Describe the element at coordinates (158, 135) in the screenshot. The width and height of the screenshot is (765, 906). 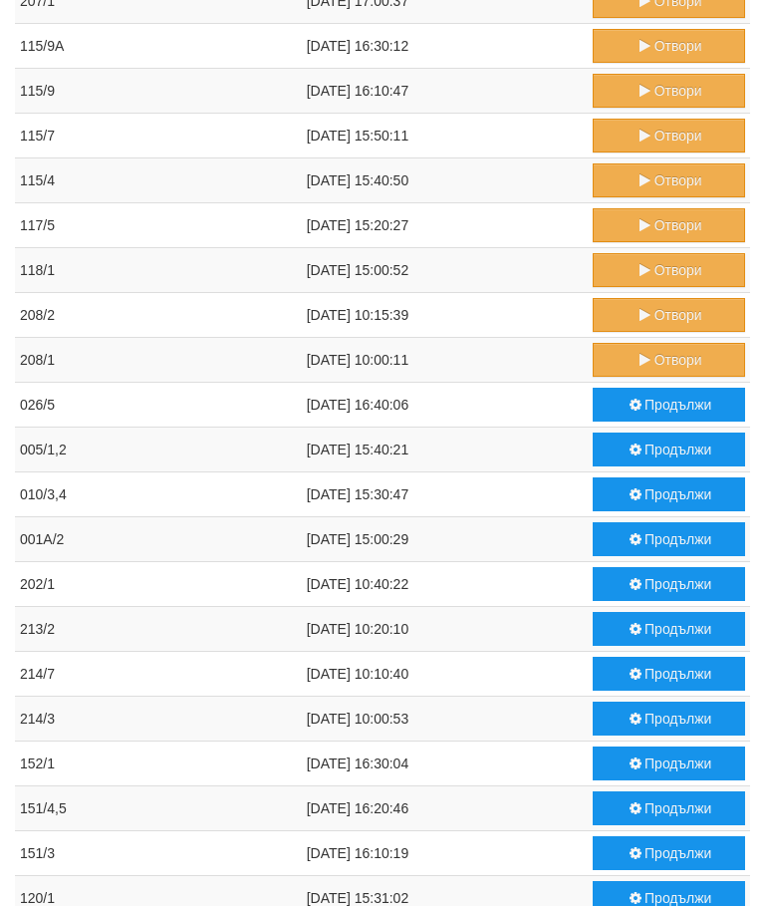
I see `td: 115/7` at that location.